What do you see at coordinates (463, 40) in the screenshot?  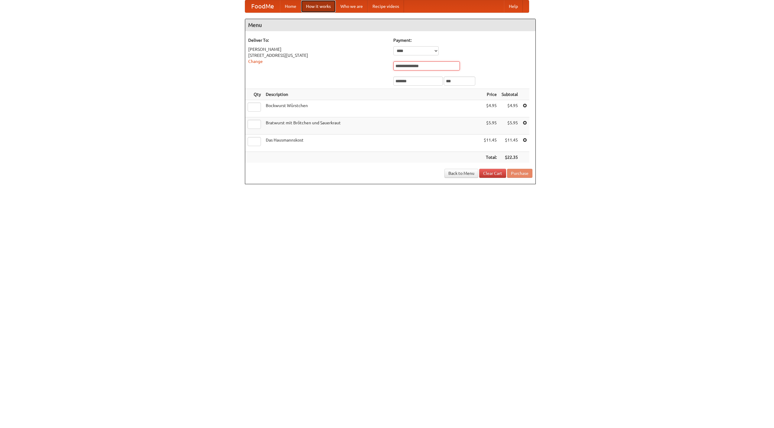 I see `h5: Payment:` at bounding box center [463, 40].